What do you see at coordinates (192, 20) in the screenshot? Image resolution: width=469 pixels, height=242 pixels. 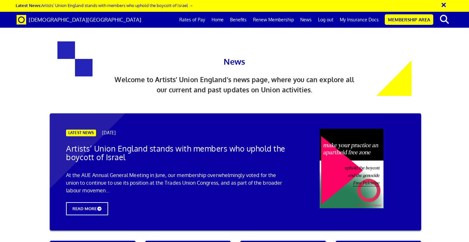 I see `a: Rates of Pay` at bounding box center [192, 20].